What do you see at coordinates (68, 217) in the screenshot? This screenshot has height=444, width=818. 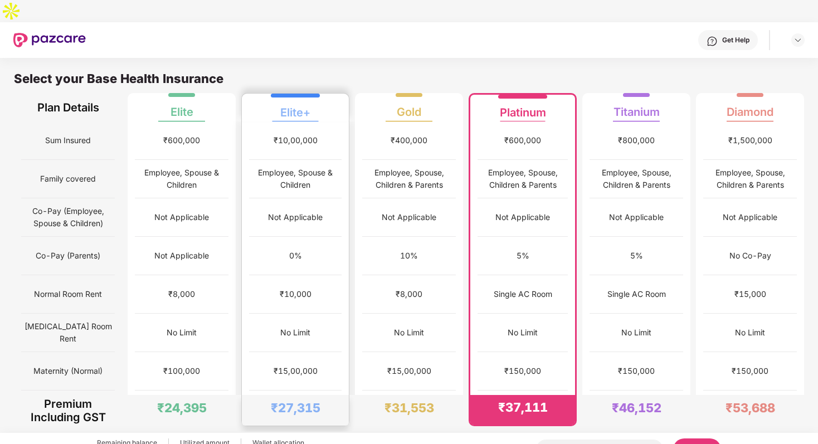 I see `span: Co-Pay (Employee, Spouse & Children)` at bounding box center [68, 217].